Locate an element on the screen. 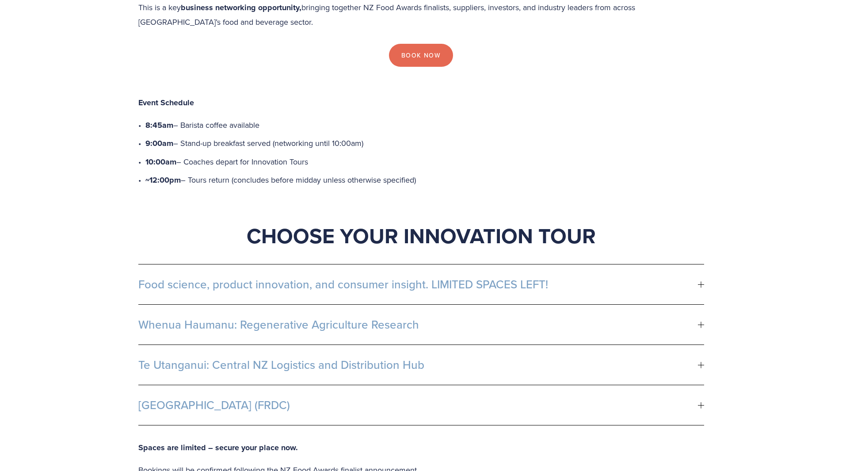 Image resolution: width=842 pixels, height=471 pixels. strong: Spaces are limited – secure your place now. is located at coordinates (218, 447).